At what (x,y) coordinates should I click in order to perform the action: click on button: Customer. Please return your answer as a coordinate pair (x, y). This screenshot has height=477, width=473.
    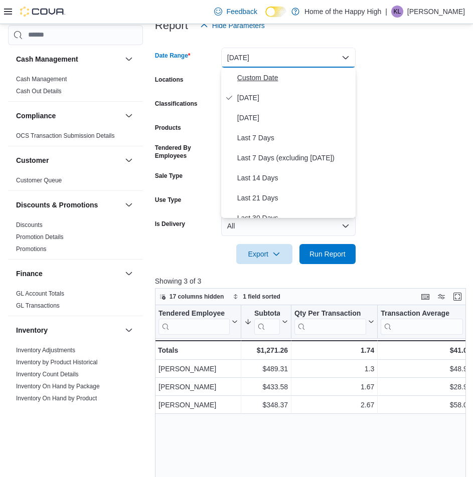
    Looking at the image, I should click on (129, 160).